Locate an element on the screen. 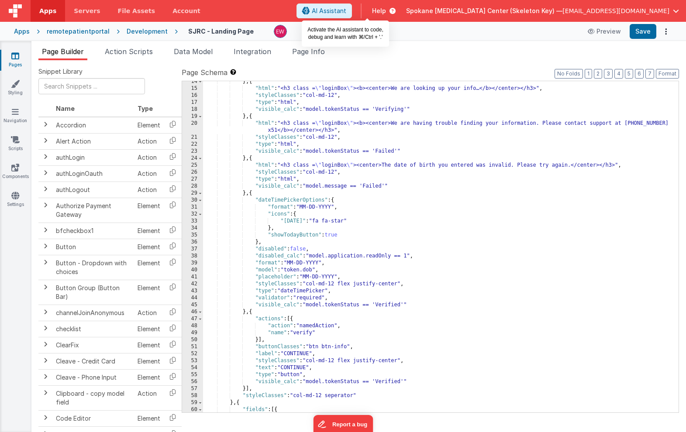  div: 31 is located at coordinates (192, 207).